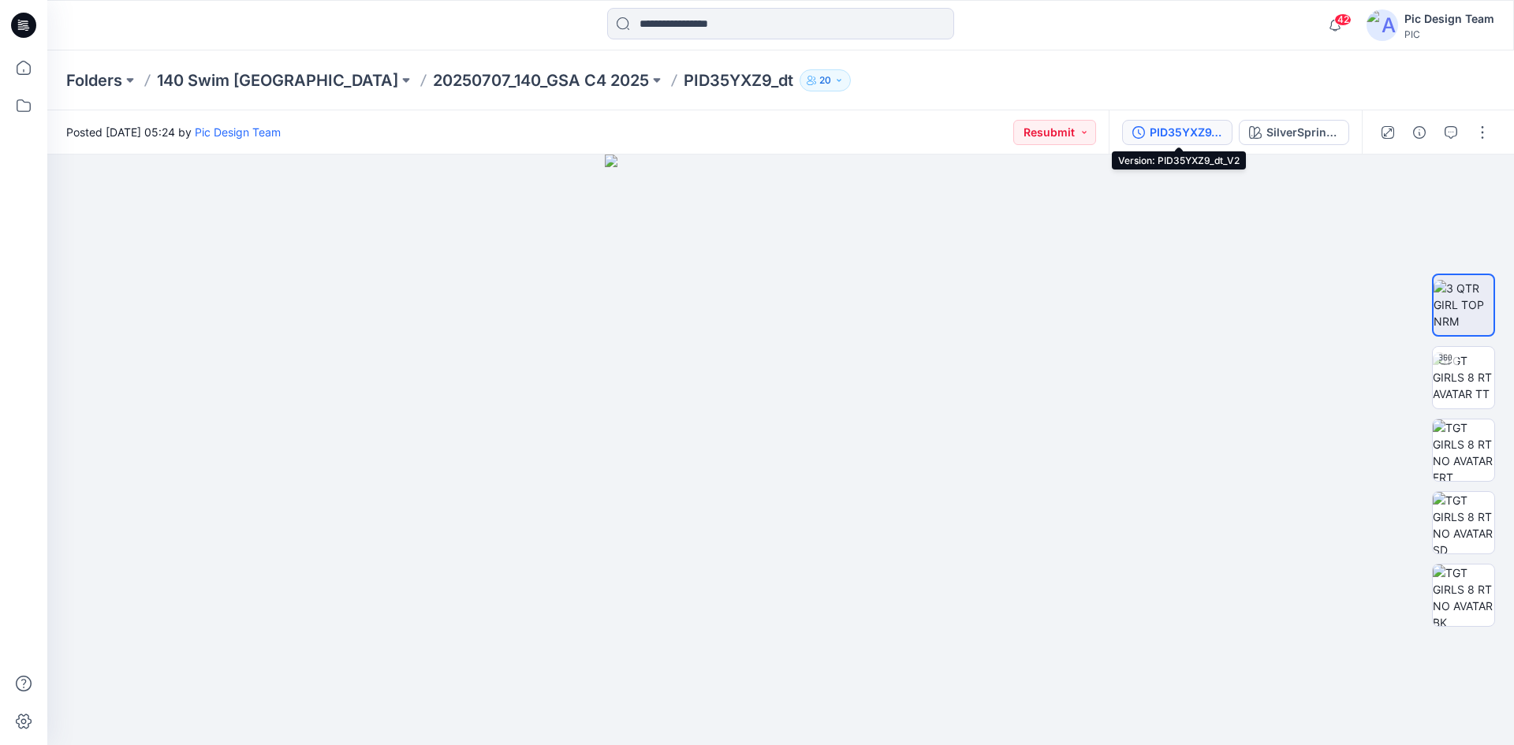 This screenshot has height=745, width=1514. What do you see at coordinates (1382, 25) in the screenshot?
I see `img: avatar` at bounding box center [1382, 25].